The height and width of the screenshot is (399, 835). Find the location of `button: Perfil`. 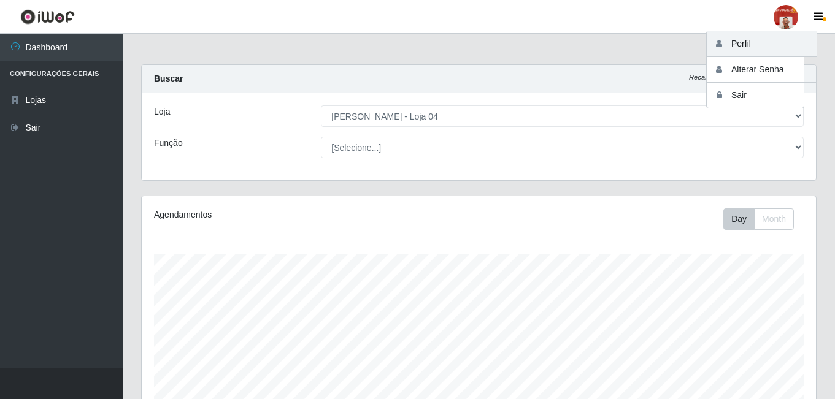

button: Perfil is located at coordinates (762, 44).